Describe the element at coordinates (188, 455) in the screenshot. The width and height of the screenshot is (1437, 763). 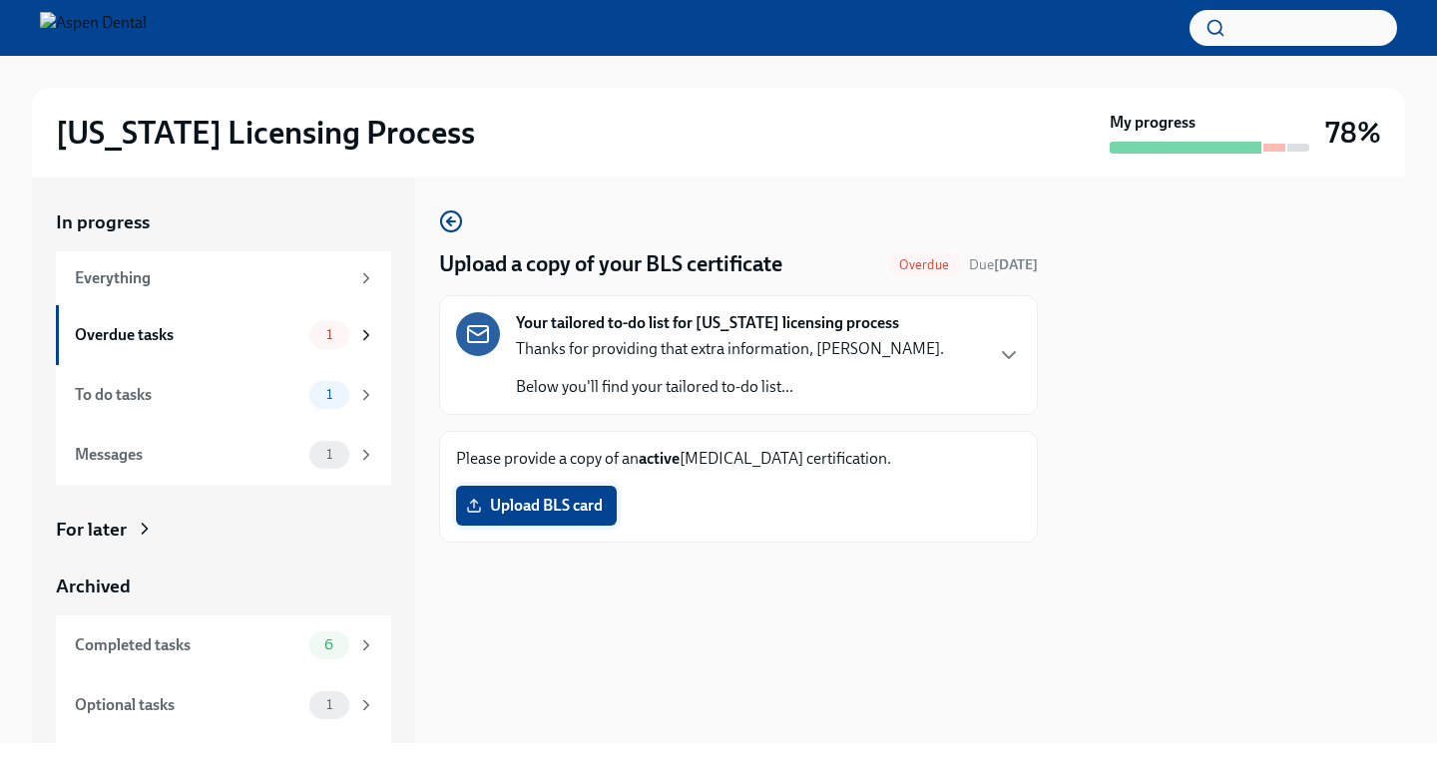
I see `div: Messages` at that location.